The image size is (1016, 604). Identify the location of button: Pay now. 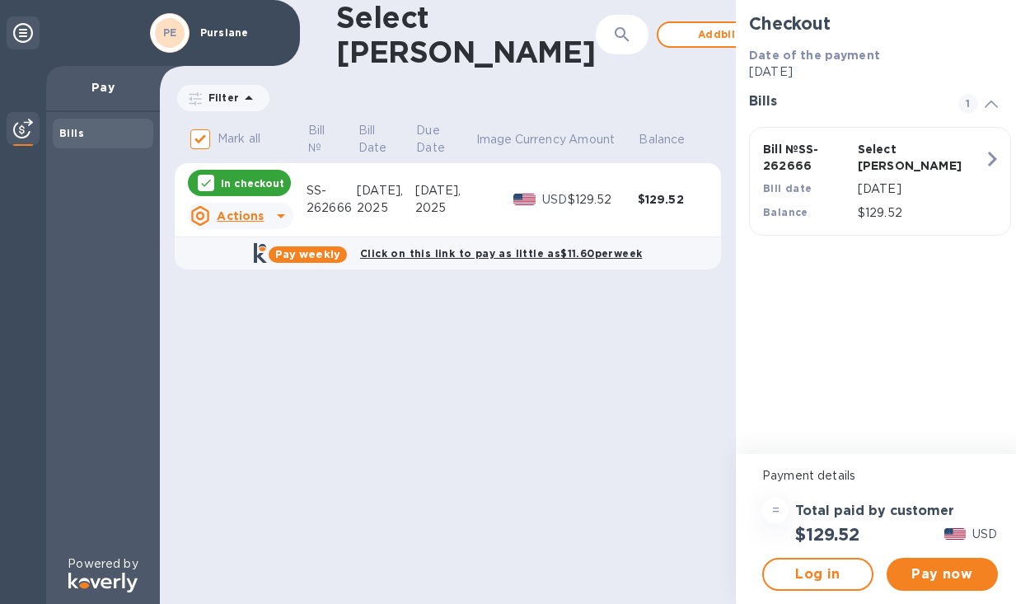
(942, 575).